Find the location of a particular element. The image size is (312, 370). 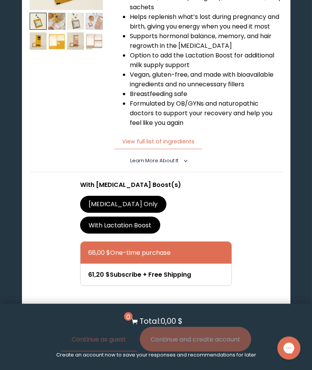

li: Formulated by OB/GYNs and naturopathic doctors to support your recovery and help you feel like yo... is located at coordinates (206, 113).